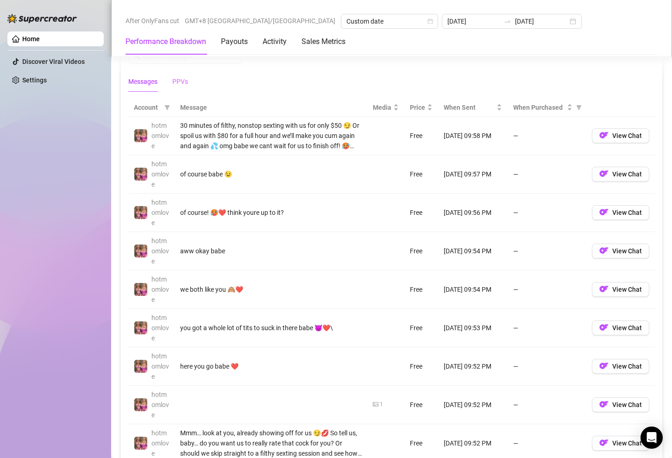 This screenshot has width=672, height=458. Describe the element at coordinates (152, 21) in the screenshot. I see `span: After OnlyFans cut` at that location.